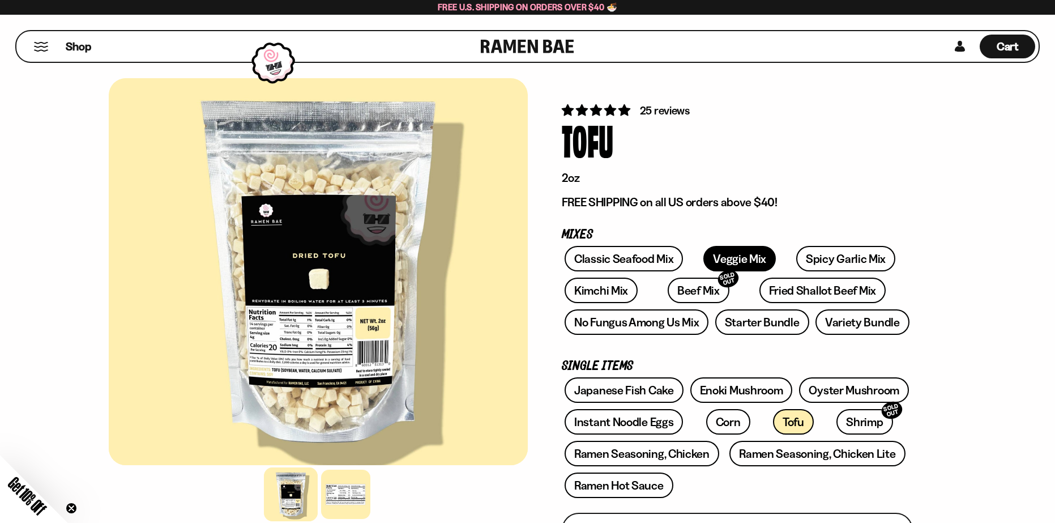  I want to click on p: Single Items, so click(737, 366).